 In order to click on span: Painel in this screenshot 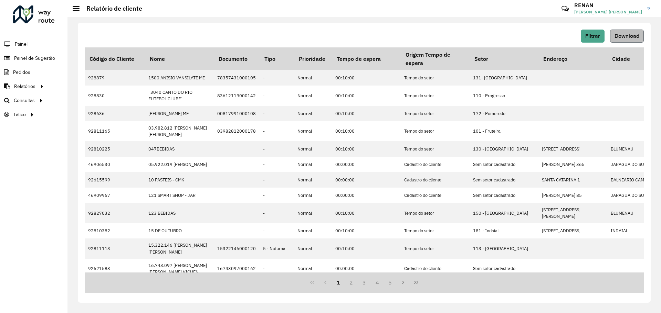, I will do `click(21, 44)`.